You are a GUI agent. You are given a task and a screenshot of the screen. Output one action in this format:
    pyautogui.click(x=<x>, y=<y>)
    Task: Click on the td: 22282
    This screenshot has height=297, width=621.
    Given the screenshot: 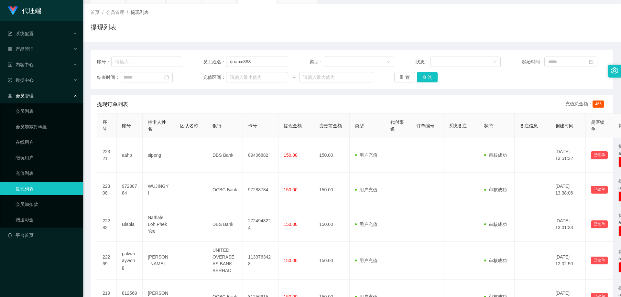 What is the action you would take?
    pyautogui.click(x=107, y=224)
    